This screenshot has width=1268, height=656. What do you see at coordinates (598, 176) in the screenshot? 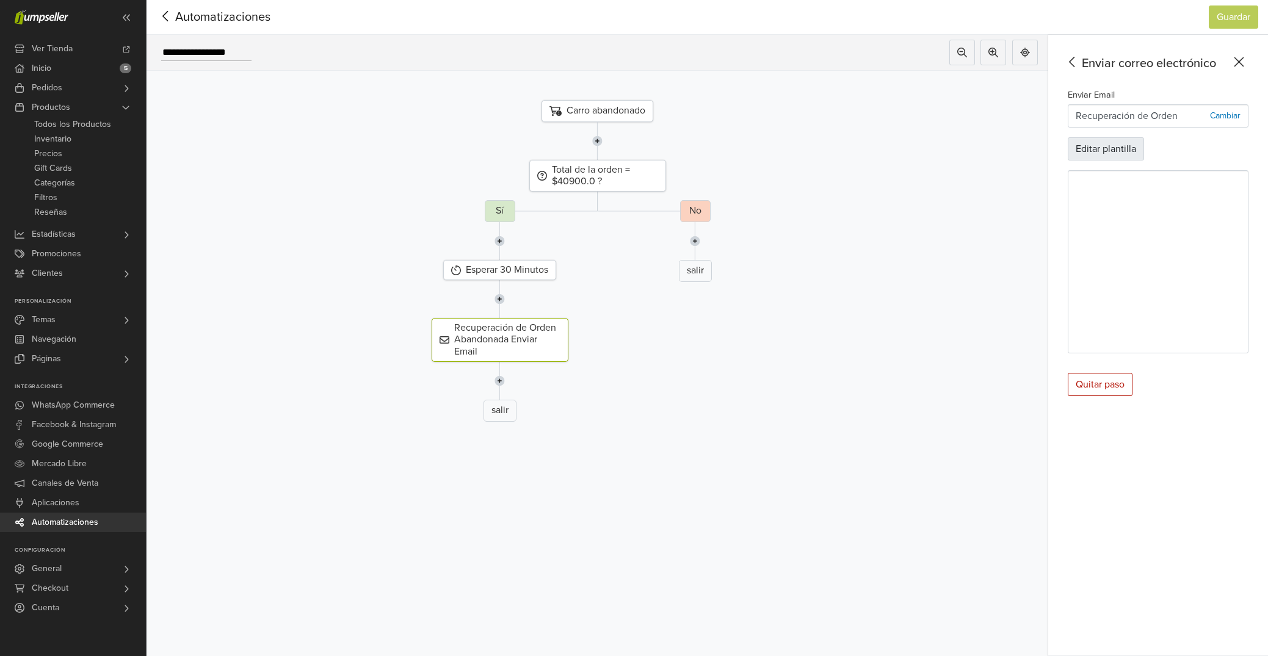
I see `div: Total de la orden = $40900.0 ?` at bounding box center [598, 176].